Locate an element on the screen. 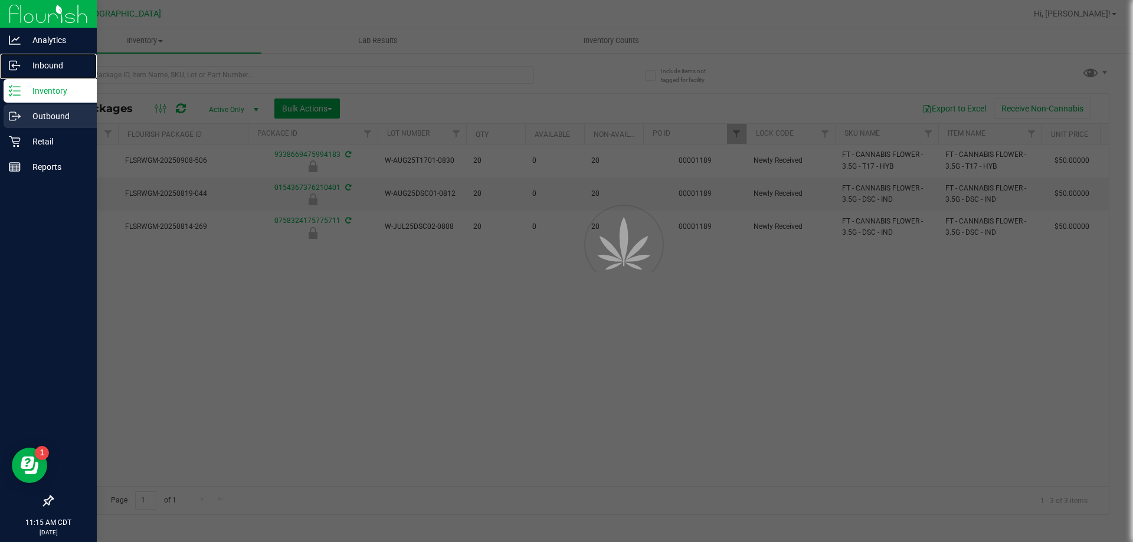 Image resolution: width=1133 pixels, height=542 pixels. p: Inventory is located at coordinates (56, 91).